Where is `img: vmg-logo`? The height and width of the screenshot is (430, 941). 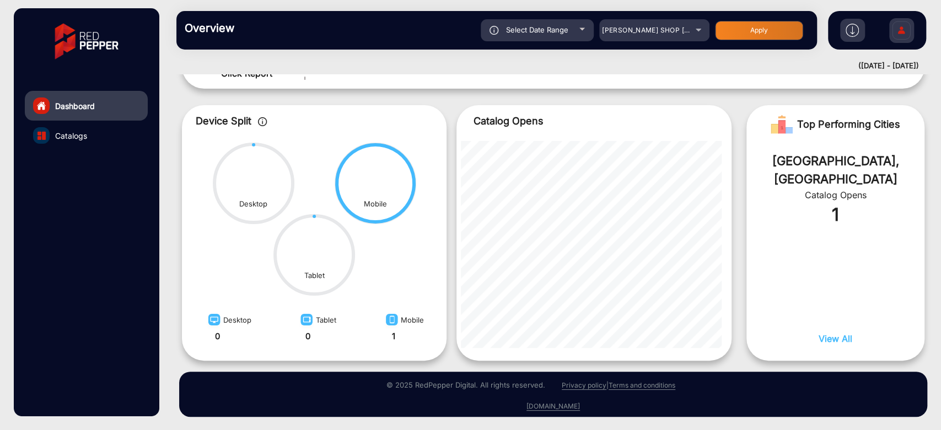 img: vmg-logo is located at coordinates (87, 41).